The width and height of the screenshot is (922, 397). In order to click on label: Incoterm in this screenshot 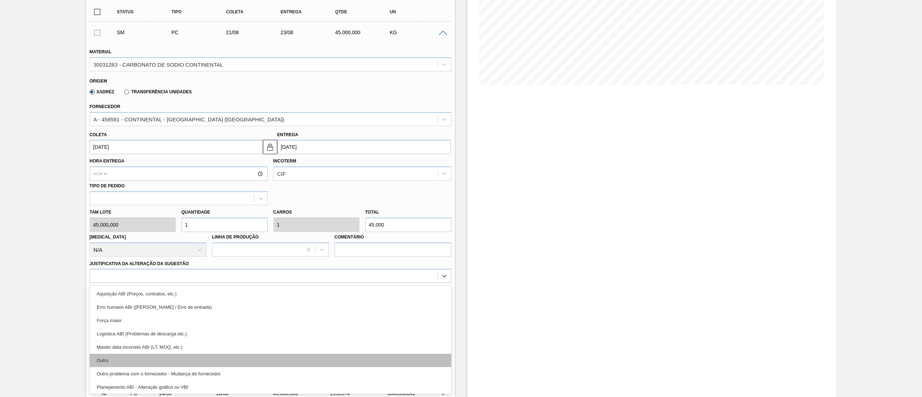, I will do `click(285, 161)`.